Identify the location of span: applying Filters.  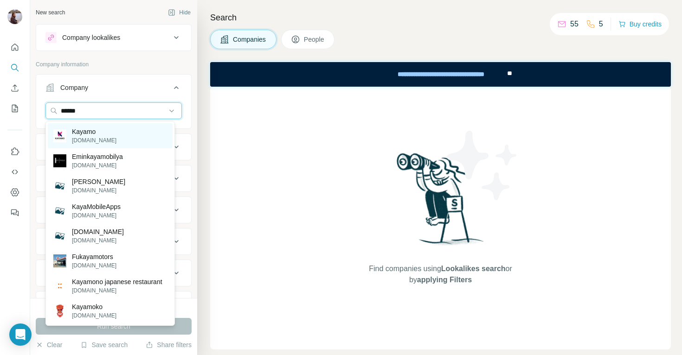
(444, 280).